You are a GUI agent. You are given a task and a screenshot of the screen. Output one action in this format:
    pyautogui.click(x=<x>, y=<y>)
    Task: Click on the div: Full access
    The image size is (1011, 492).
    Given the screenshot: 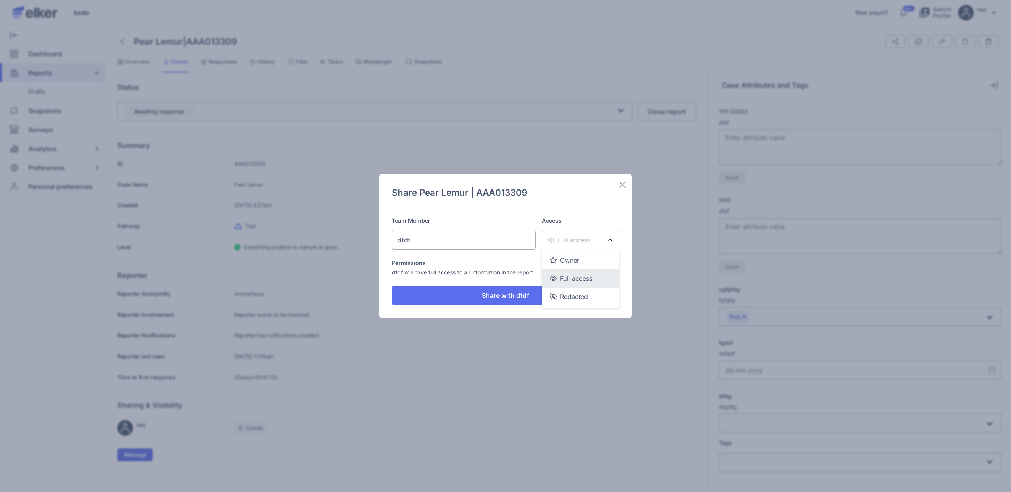 What is the action you would take?
    pyautogui.click(x=581, y=278)
    